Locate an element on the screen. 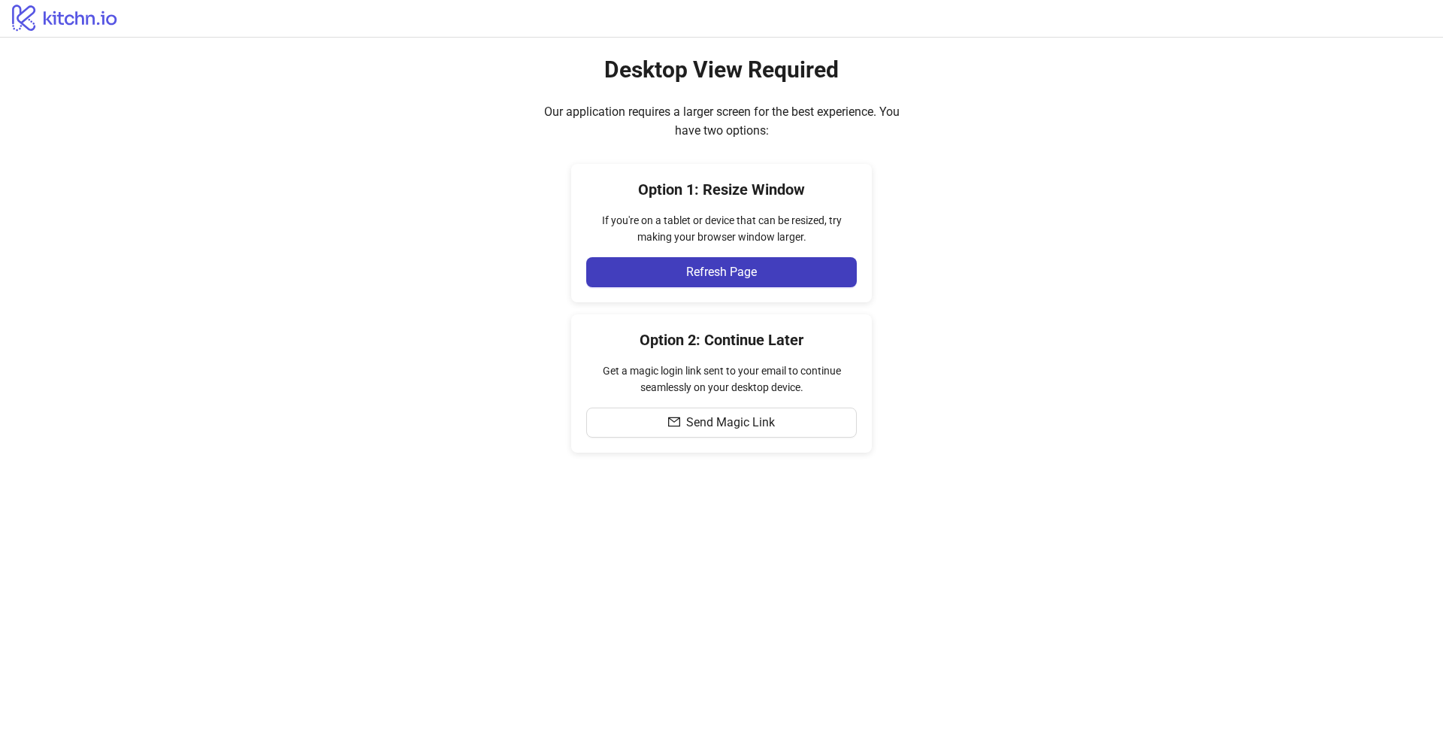 Image resolution: width=1443 pixels, height=746 pixels. span: mail is located at coordinates (674, 422).